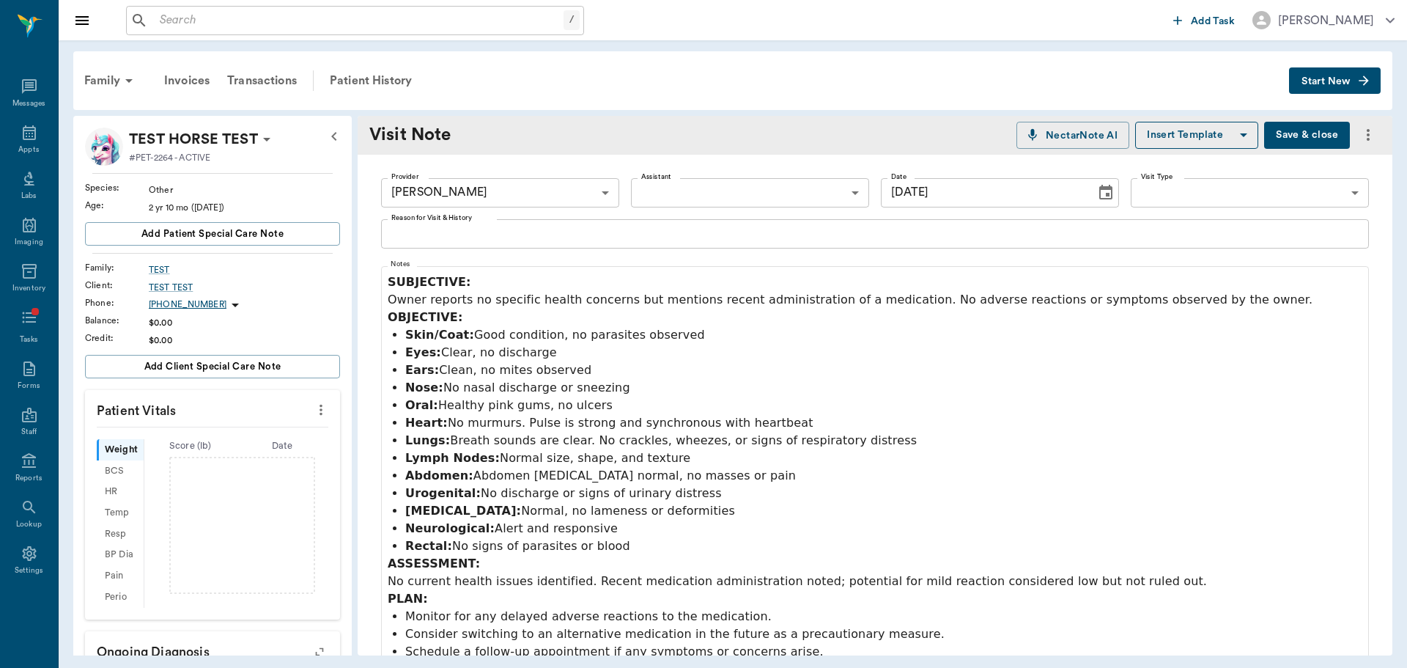  Describe the element at coordinates (439, 475) in the screenshot. I see `strong: Abdomen:` at that location.